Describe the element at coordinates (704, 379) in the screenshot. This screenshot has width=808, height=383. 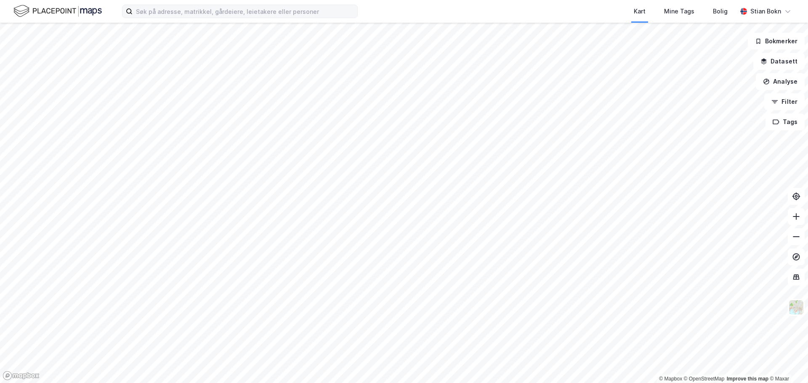
I see `a: OpenStreetMap` at that location.